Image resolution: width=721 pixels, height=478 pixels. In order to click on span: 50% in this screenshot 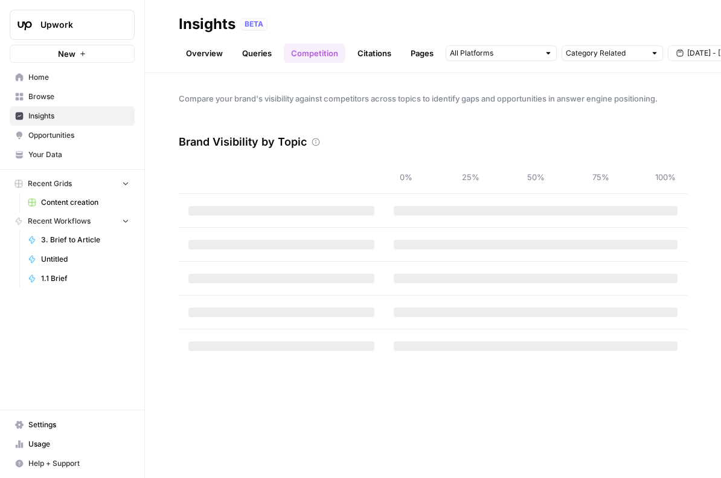, I will do `click(536, 177)`.